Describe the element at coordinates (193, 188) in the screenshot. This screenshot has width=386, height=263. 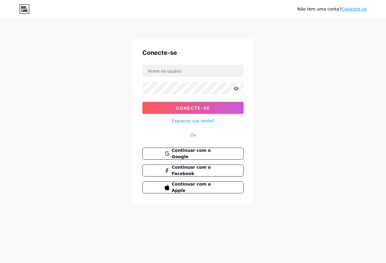
I see `button: Continuar com a Apple` at that location.